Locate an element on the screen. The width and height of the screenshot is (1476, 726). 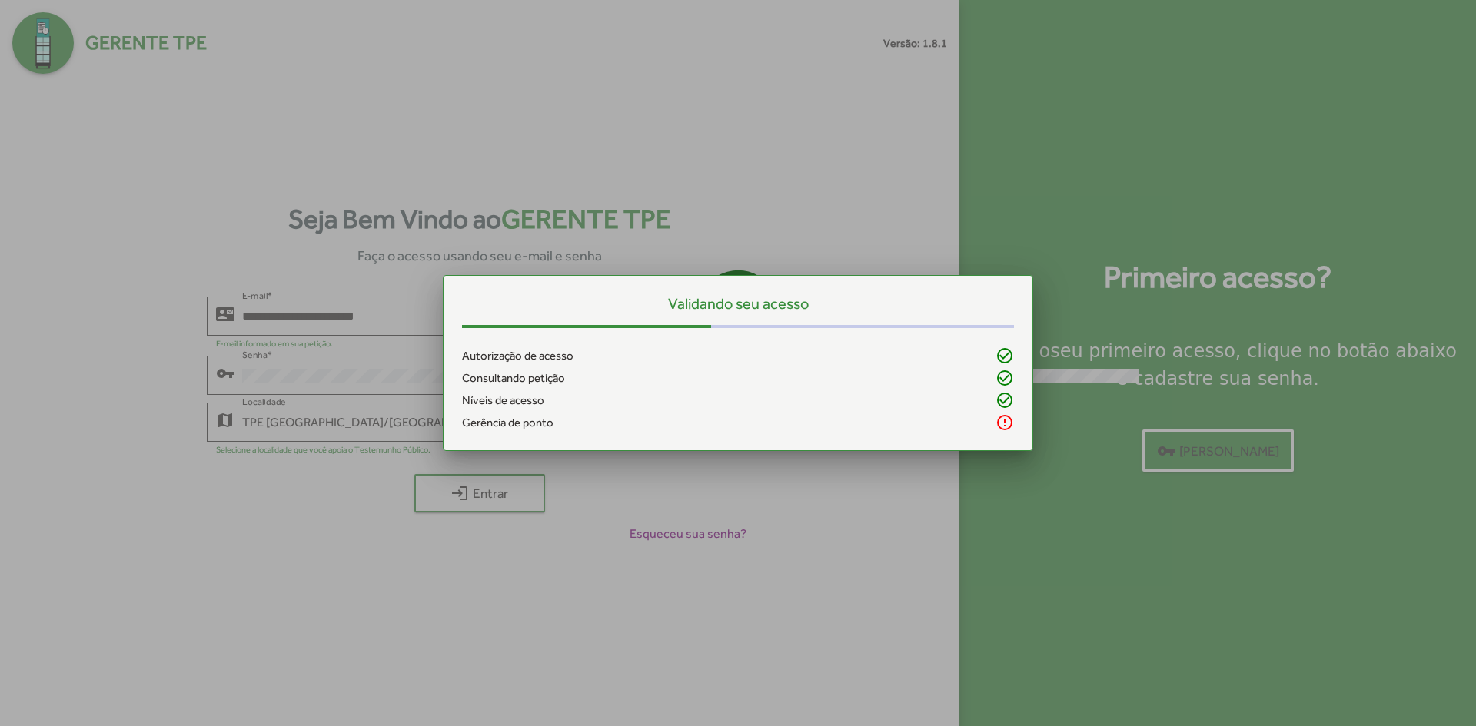
span: Consultando petição is located at coordinates (513, 378).